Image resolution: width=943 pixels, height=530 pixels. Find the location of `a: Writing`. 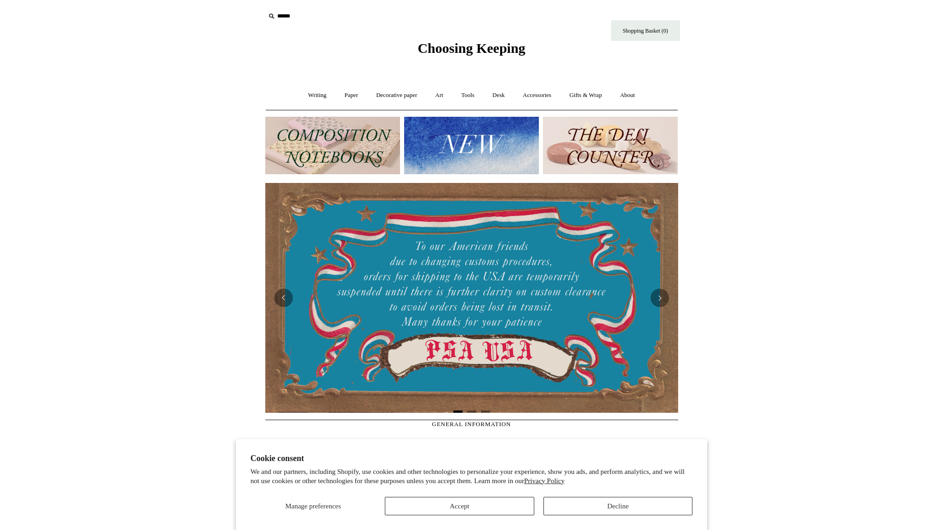

a: Writing is located at coordinates (317, 95).